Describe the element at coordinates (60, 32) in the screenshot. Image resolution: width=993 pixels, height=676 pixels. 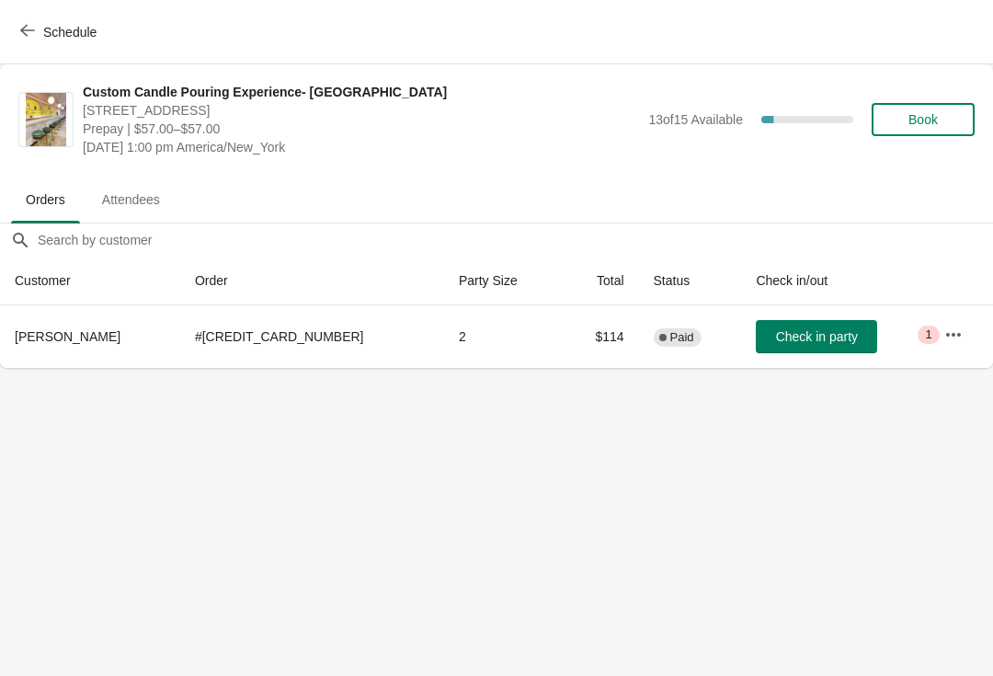
I see `button: Schedule` at that location.